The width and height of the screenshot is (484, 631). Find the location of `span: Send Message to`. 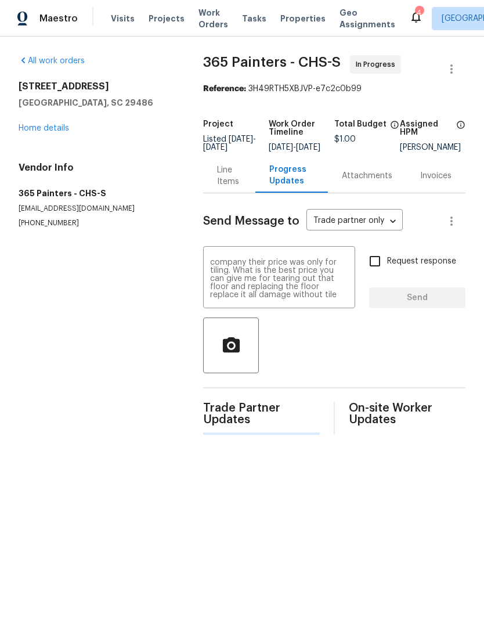

span: Send Message to is located at coordinates (251, 221).